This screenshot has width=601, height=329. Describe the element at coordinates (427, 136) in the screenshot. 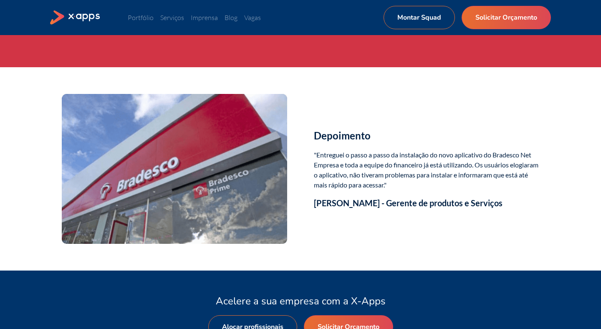

I see `h2: Depoimento` at that location.